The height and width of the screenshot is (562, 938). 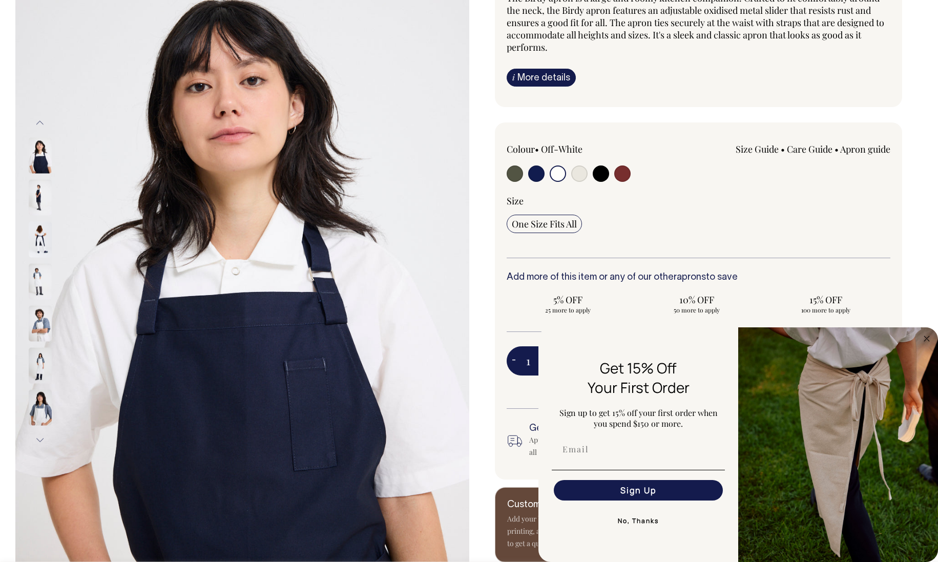 I want to click on div: Size, so click(x=699, y=201).